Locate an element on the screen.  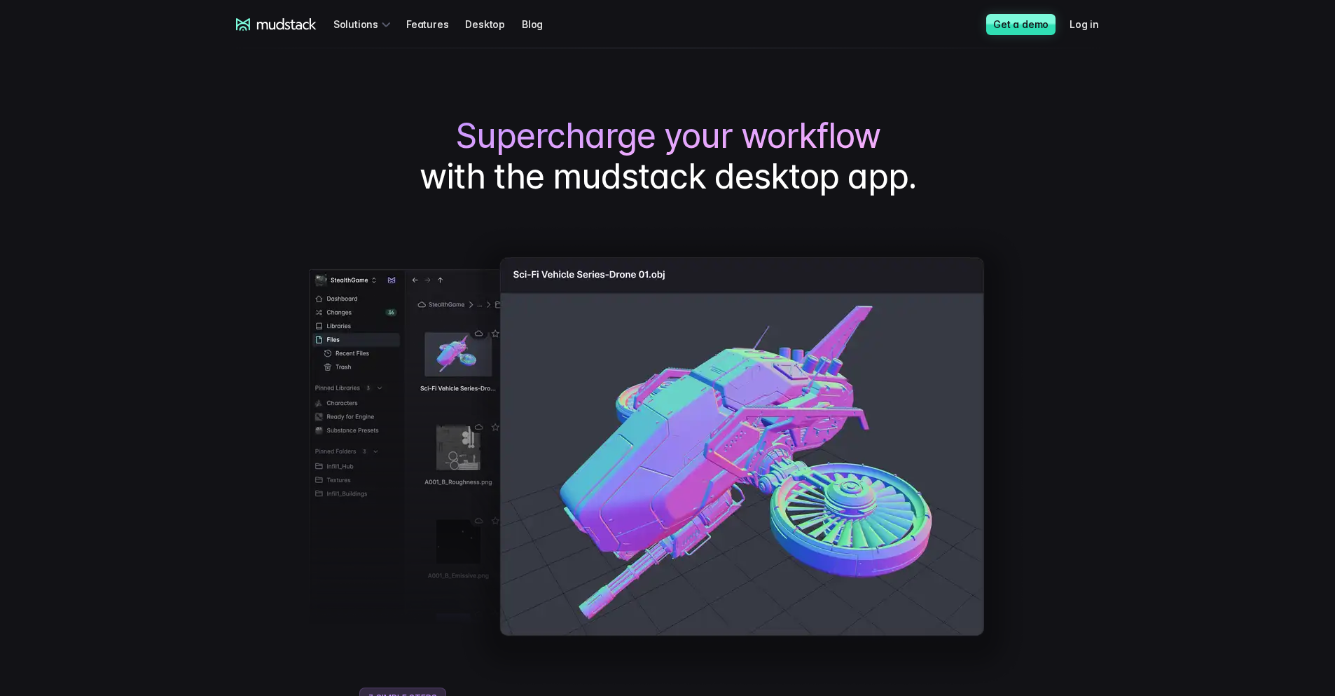
h1: with the mudstack desktop app. is located at coordinates (668, 156).